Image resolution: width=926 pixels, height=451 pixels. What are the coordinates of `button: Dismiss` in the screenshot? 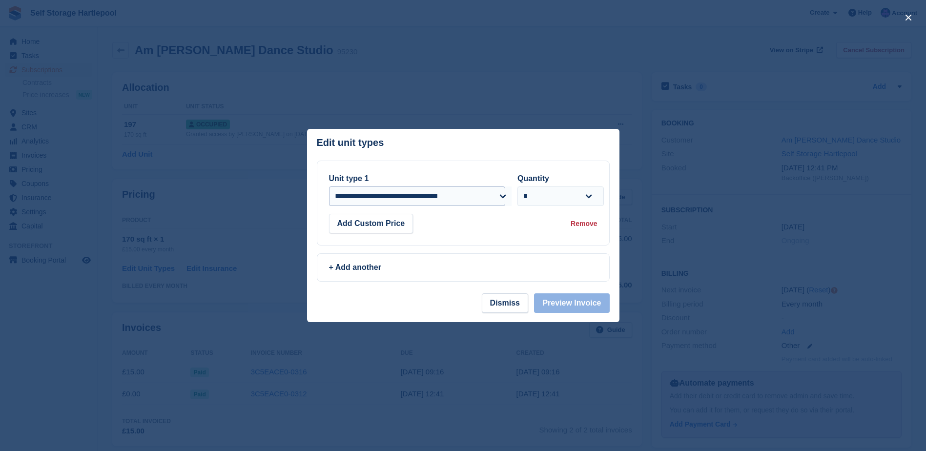 It's located at (505, 303).